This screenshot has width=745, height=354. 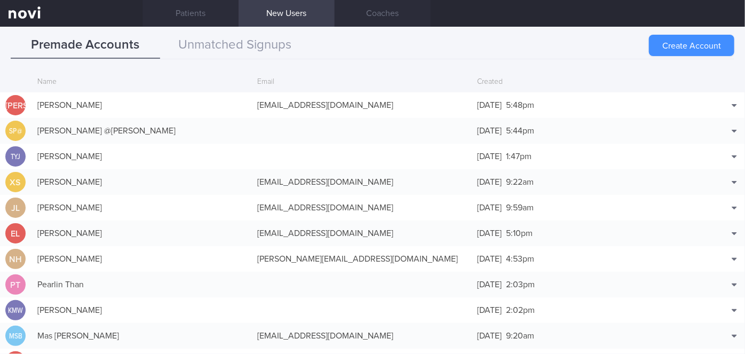 What do you see at coordinates (15, 233) in the screenshot?
I see `div: EL` at bounding box center [15, 233].